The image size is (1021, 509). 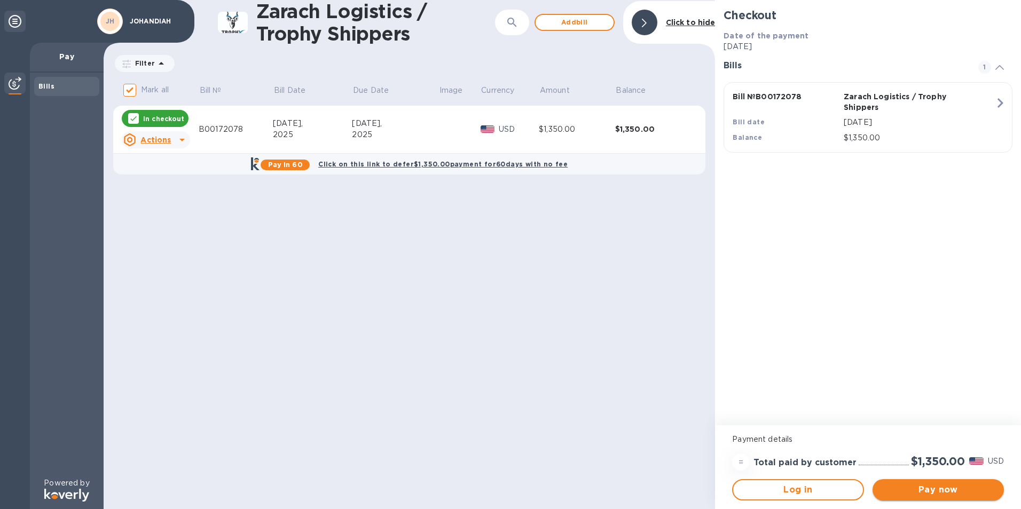 What do you see at coordinates (574, 22) in the screenshot?
I see `span: Add bill` at bounding box center [574, 22].